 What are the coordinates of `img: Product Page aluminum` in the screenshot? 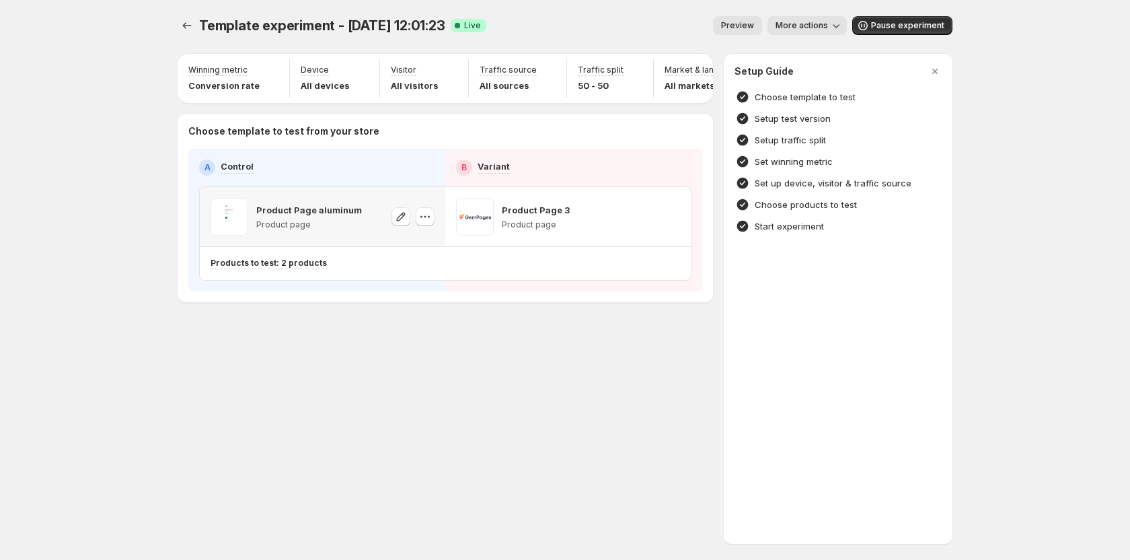 It's located at (229, 217).